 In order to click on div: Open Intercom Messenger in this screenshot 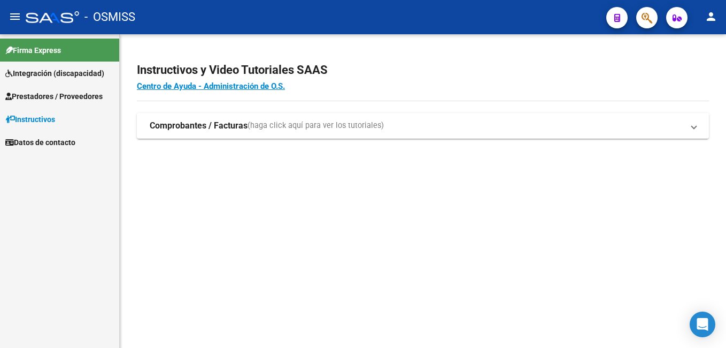, I will do `click(703, 324)`.